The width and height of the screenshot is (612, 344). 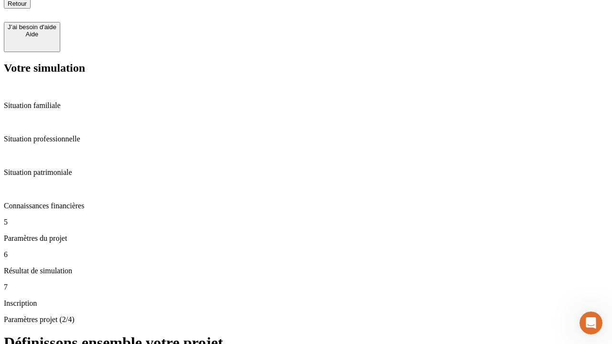 What do you see at coordinates (306, 206) in the screenshot?
I see `p: Connaissances financières` at bounding box center [306, 206].